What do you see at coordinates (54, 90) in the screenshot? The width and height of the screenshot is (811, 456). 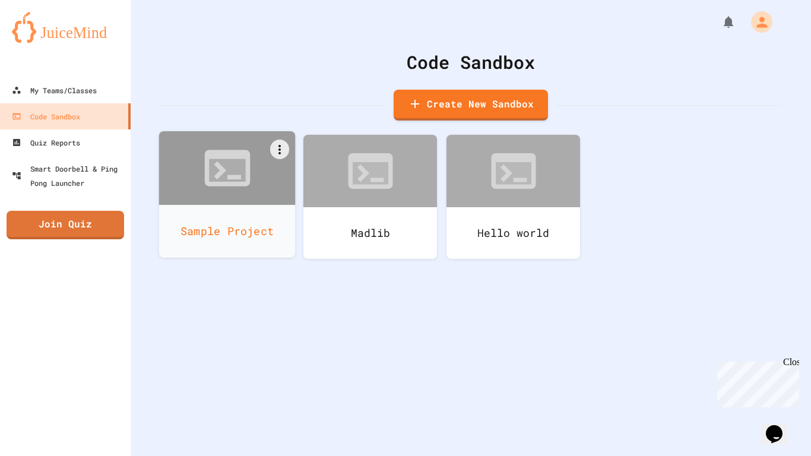 I see `div: My Teams/Classes` at bounding box center [54, 90].